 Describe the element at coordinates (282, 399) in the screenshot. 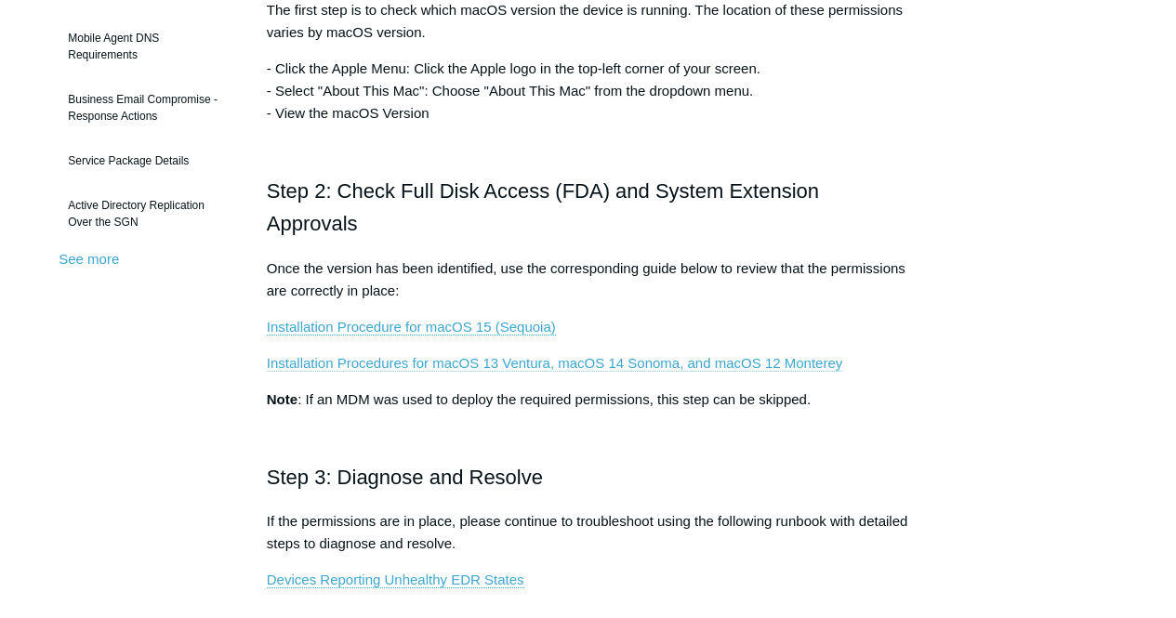

I see `strong: Note` at that location.